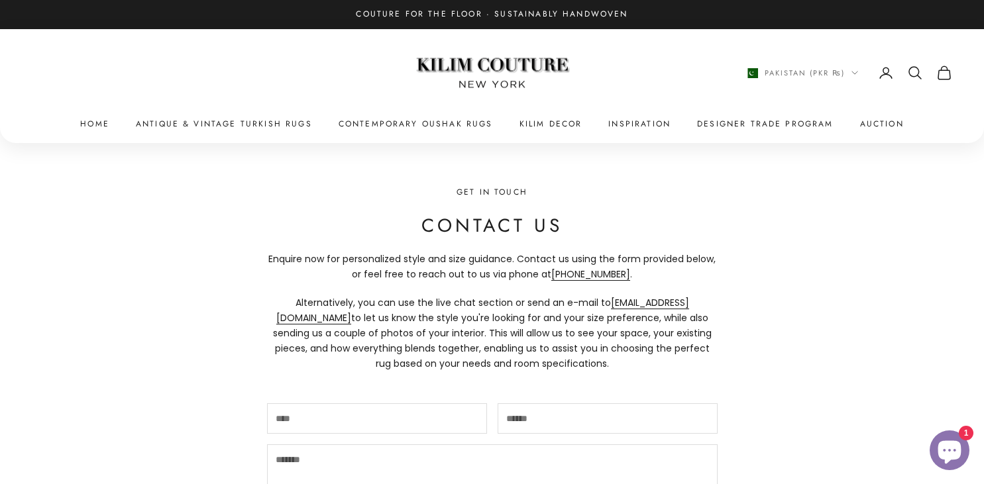 This screenshot has width=984, height=484. What do you see at coordinates (639, 124) in the screenshot?
I see `a: Inspiration` at bounding box center [639, 124].